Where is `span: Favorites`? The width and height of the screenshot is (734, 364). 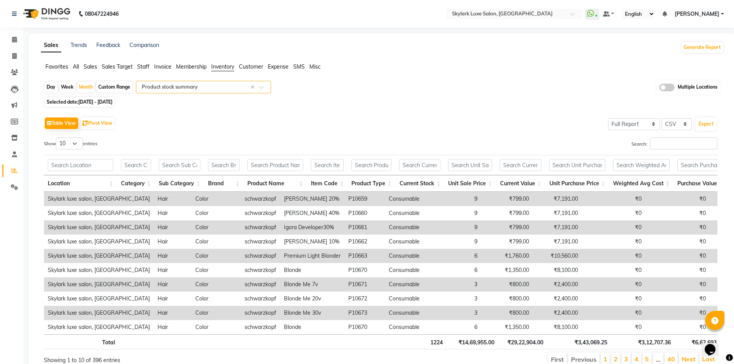 span: Favorites is located at coordinates (57, 67).